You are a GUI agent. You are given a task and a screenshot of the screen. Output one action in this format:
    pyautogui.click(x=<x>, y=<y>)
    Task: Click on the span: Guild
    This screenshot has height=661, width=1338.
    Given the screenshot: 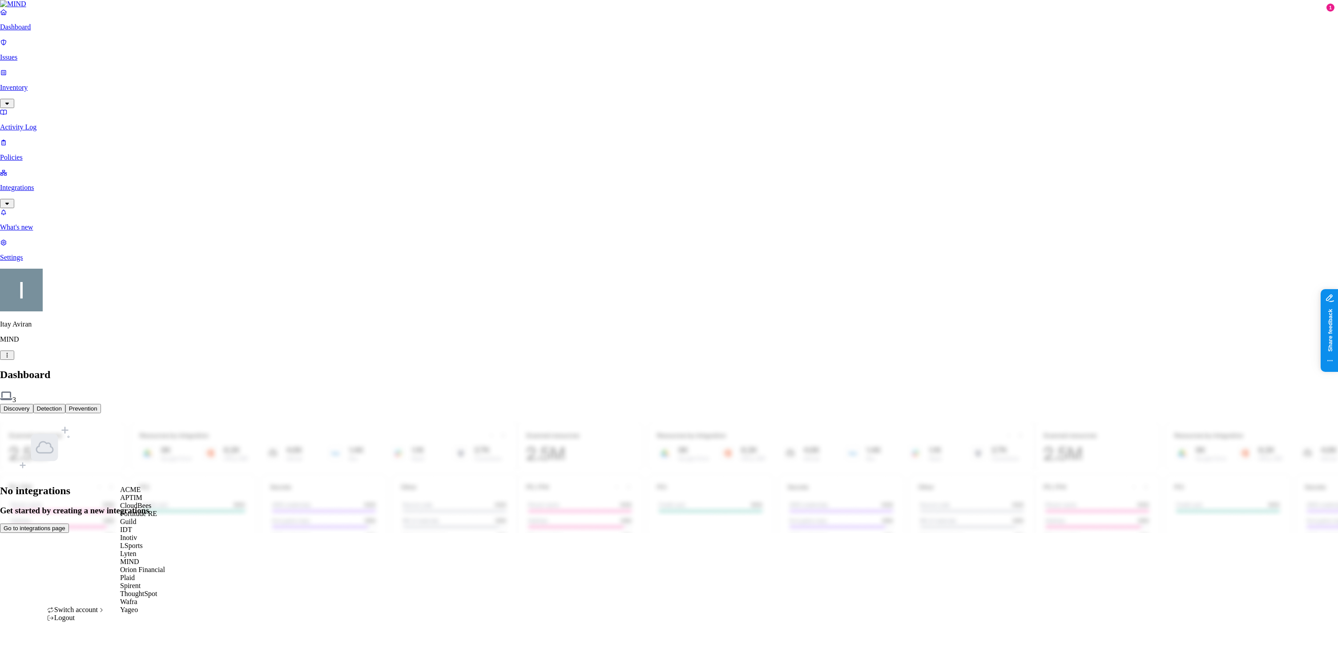 What is the action you would take?
    pyautogui.click(x=128, y=521)
    